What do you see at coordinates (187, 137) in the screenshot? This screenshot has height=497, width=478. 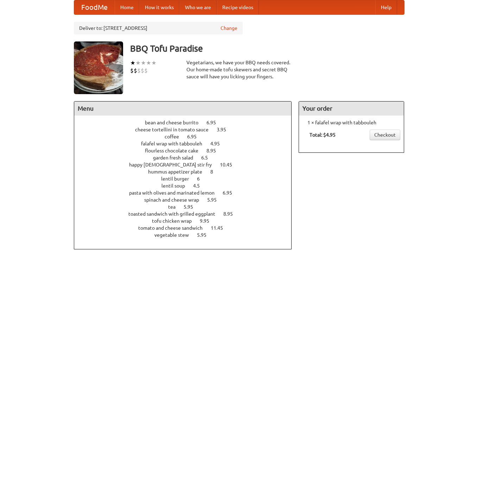 I see `a: coffee 6.95` at bounding box center [187, 137].